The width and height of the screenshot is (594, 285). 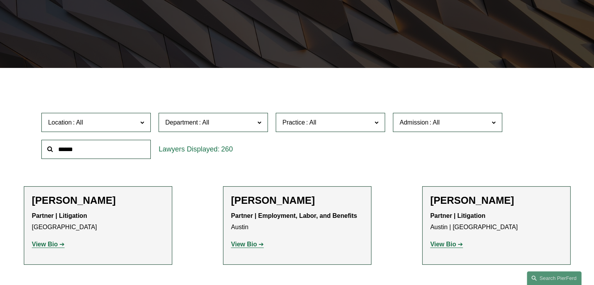 I want to click on span: Practice, so click(x=294, y=122).